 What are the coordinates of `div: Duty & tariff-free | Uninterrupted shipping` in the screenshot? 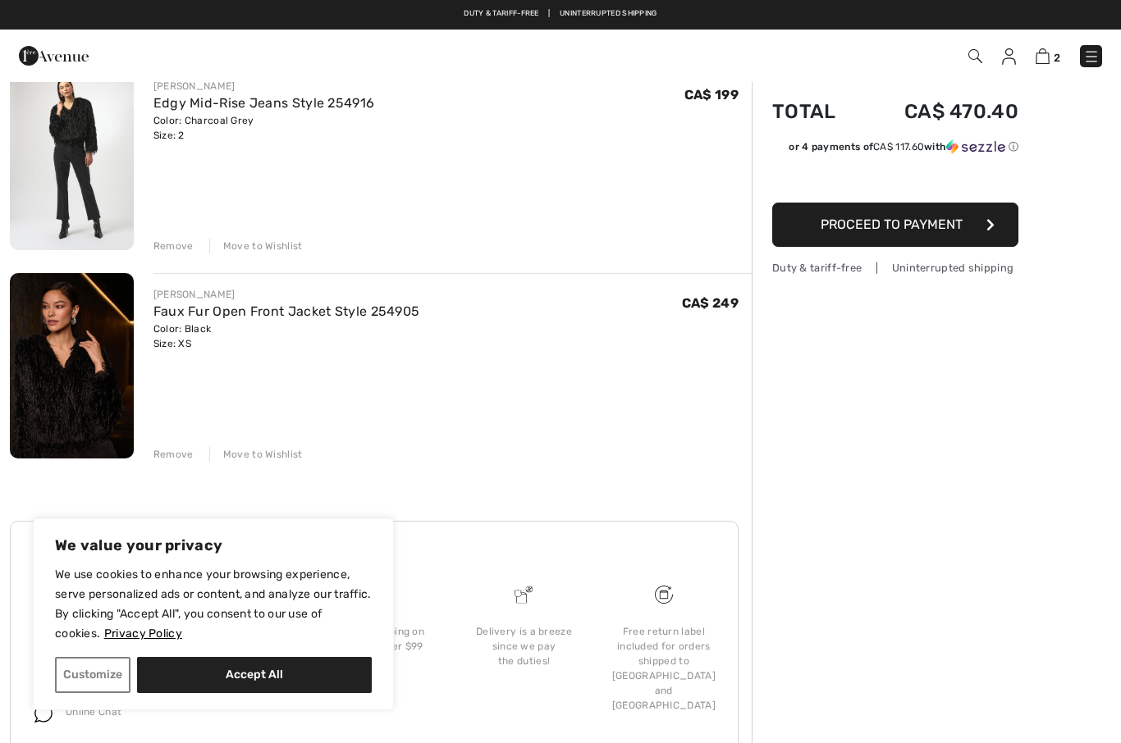 It's located at (895, 267).